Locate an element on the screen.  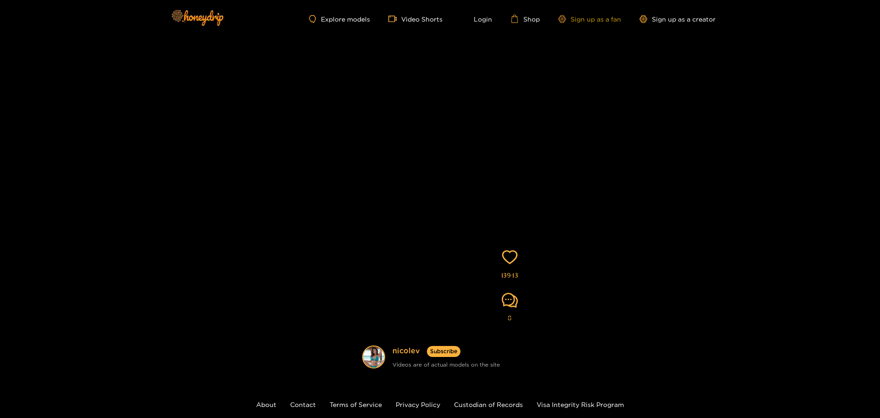
a: Terms of Service is located at coordinates (356, 404).